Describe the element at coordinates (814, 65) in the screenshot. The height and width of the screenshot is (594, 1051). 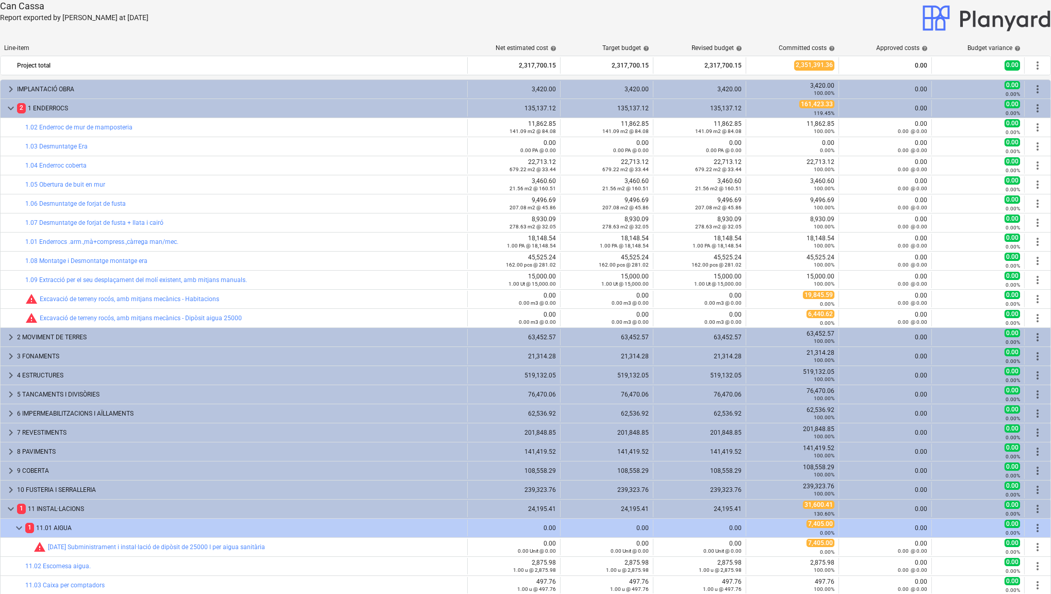
I see `span: 2,351,391.36` at that location.